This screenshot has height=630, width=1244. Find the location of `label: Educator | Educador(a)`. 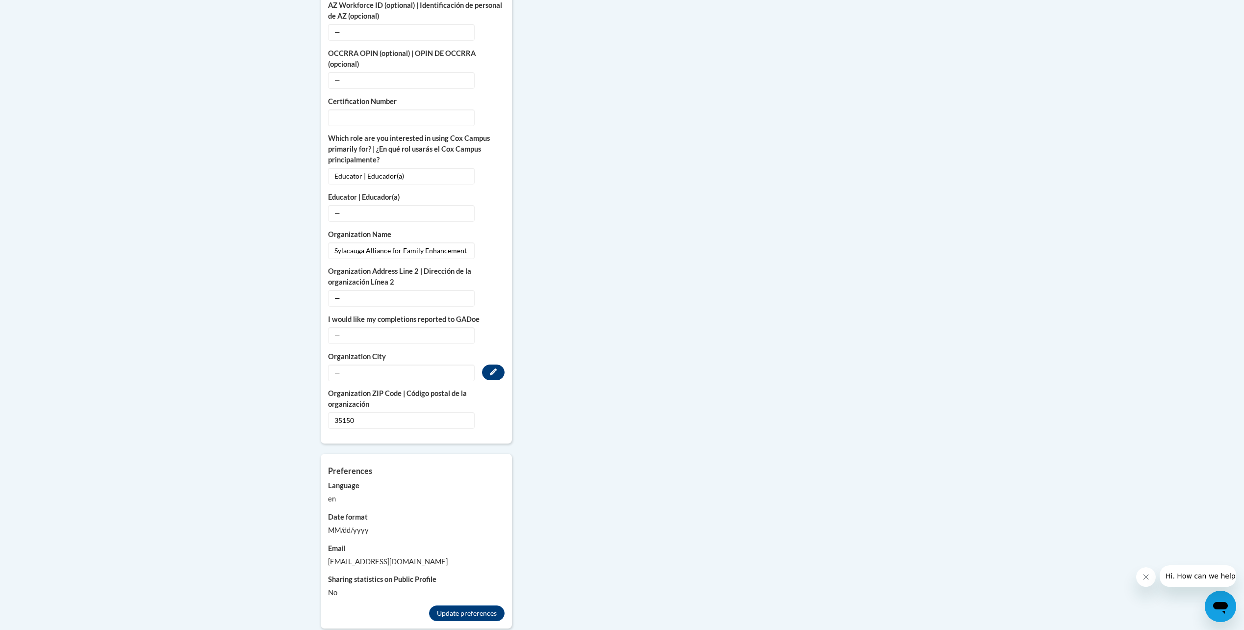

label: Educator | Educador(a) is located at coordinates (416, 197).